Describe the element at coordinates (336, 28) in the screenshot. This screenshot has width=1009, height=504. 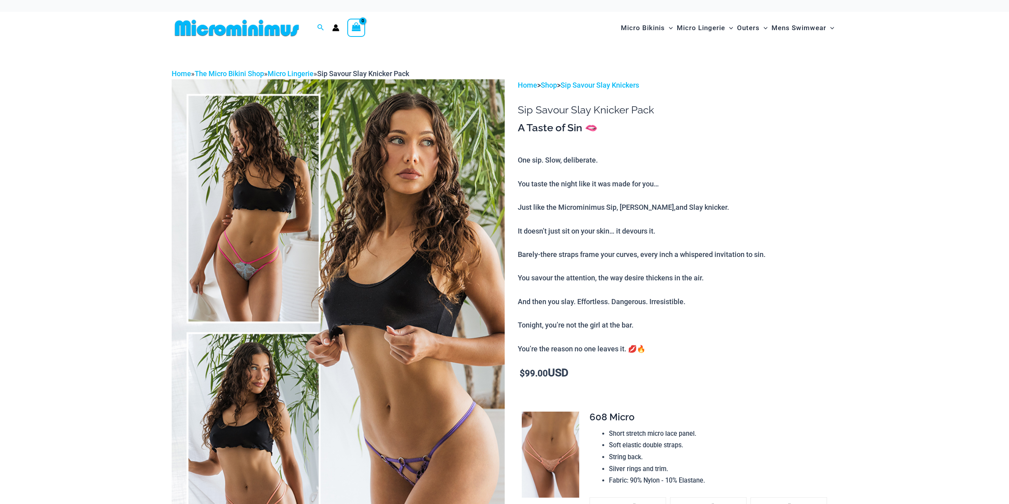
I see `a: Account icon link` at that location.